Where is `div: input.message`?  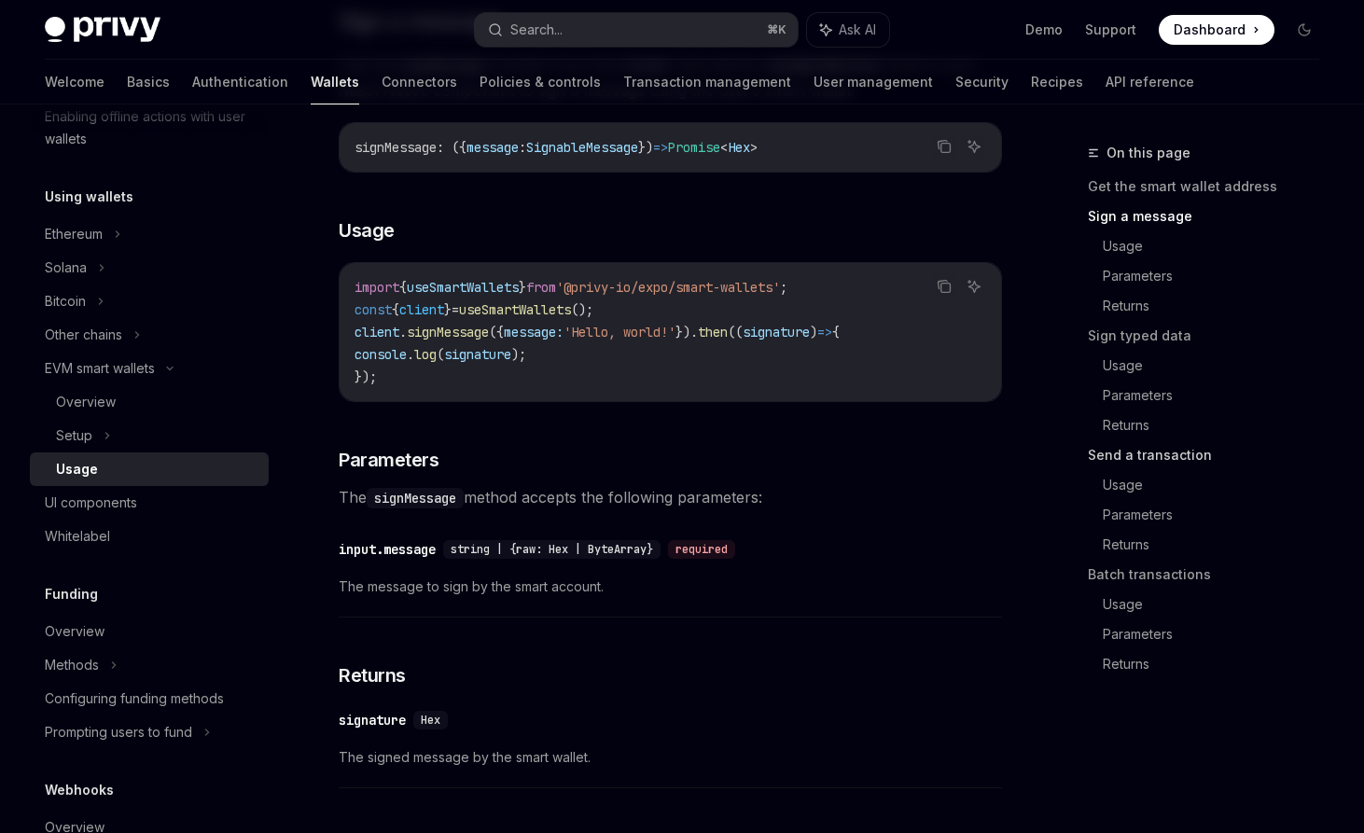
div: input.message is located at coordinates (387, 549).